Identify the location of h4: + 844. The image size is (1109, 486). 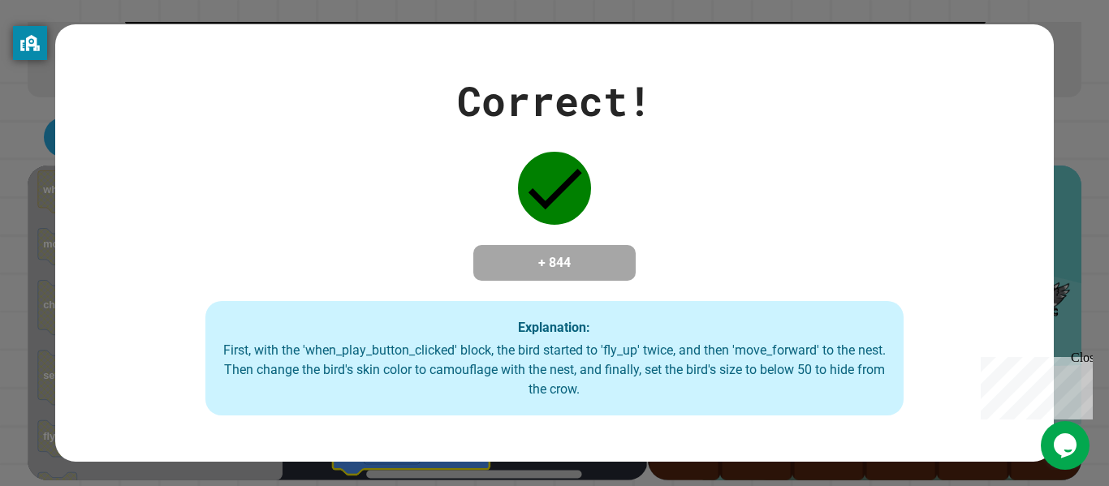
(554, 263).